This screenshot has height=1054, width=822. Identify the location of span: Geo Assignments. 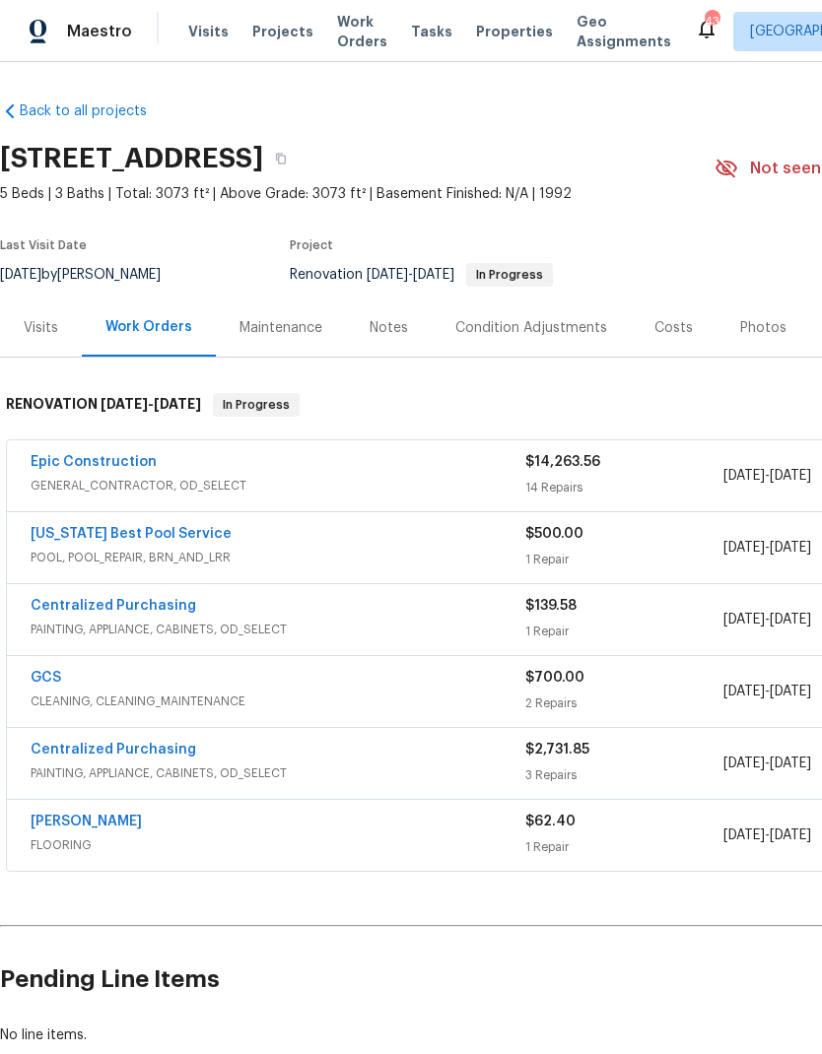
(624, 32).